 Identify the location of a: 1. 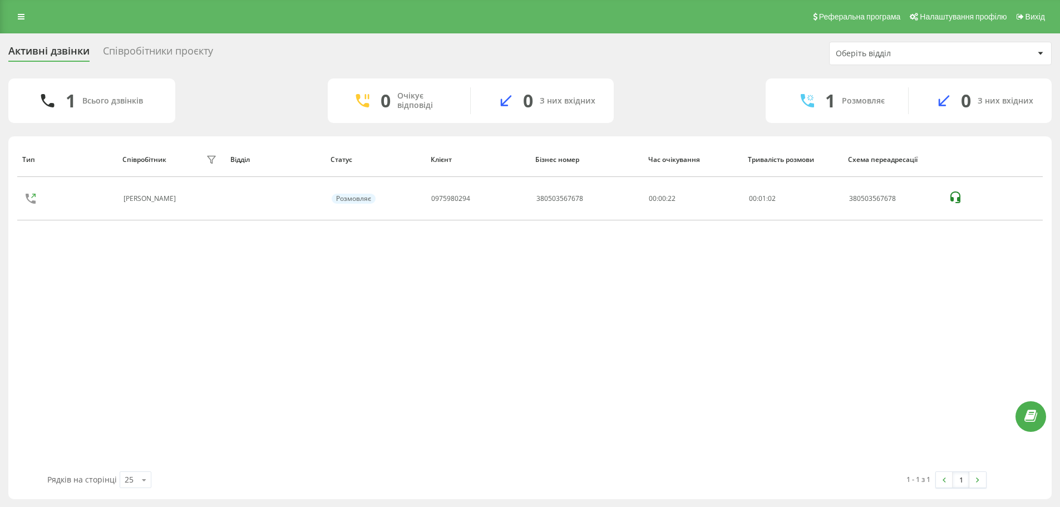
(961, 480).